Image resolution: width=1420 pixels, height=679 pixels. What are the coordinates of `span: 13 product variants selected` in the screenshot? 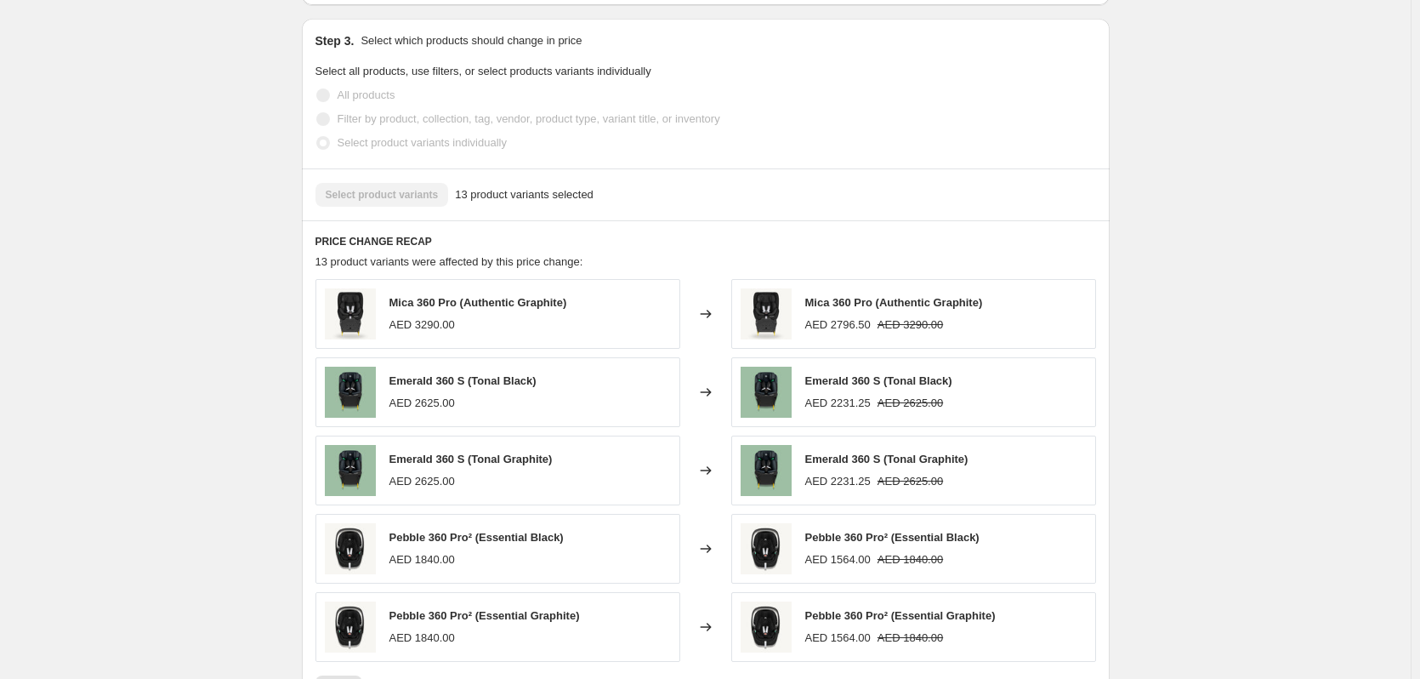 It's located at (524, 195).